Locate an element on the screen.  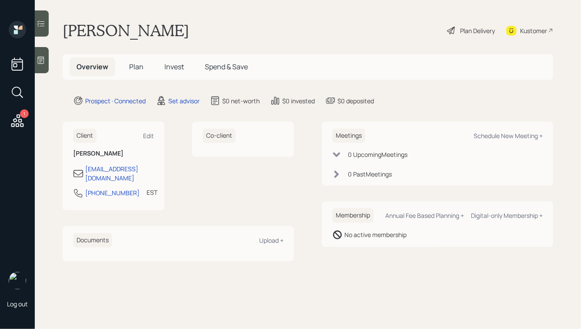
h6: Meetings is located at coordinates (349, 135).